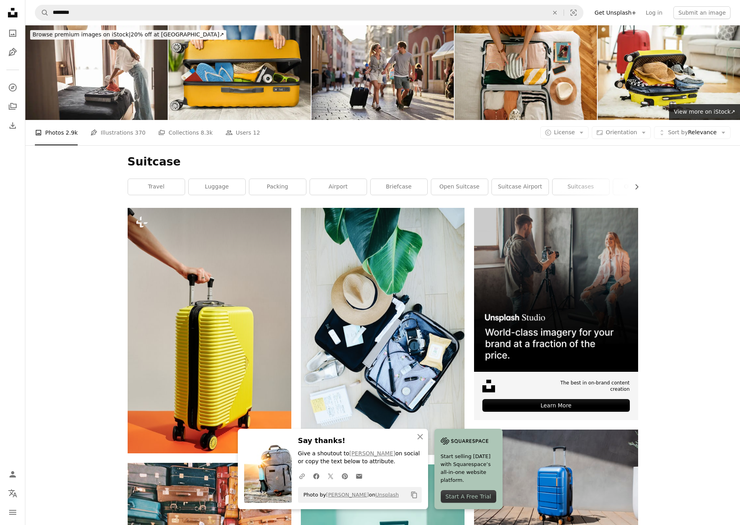  What do you see at coordinates (330, 476) in the screenshot?
I see `a: Share on Twitter` at bounding box center [330, 476].